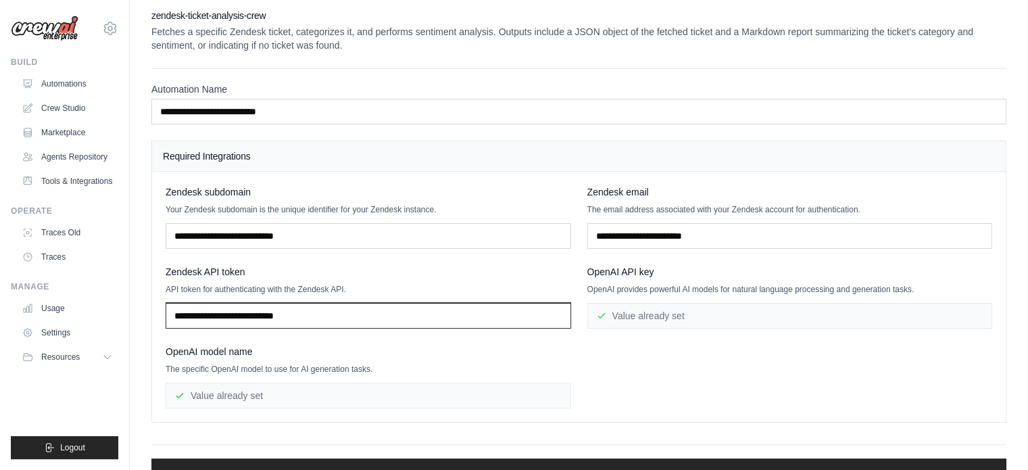 The width and height of the screenshot is (1028, 470). I want to click on div: Build, so click(64, 62).